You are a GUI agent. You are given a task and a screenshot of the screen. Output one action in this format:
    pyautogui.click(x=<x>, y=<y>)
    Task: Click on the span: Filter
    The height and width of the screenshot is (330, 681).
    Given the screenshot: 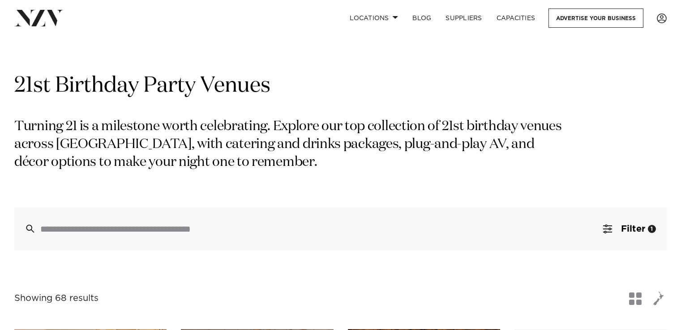 What is the action you would take?
    pyautogui.click(x=633, y=229)
    